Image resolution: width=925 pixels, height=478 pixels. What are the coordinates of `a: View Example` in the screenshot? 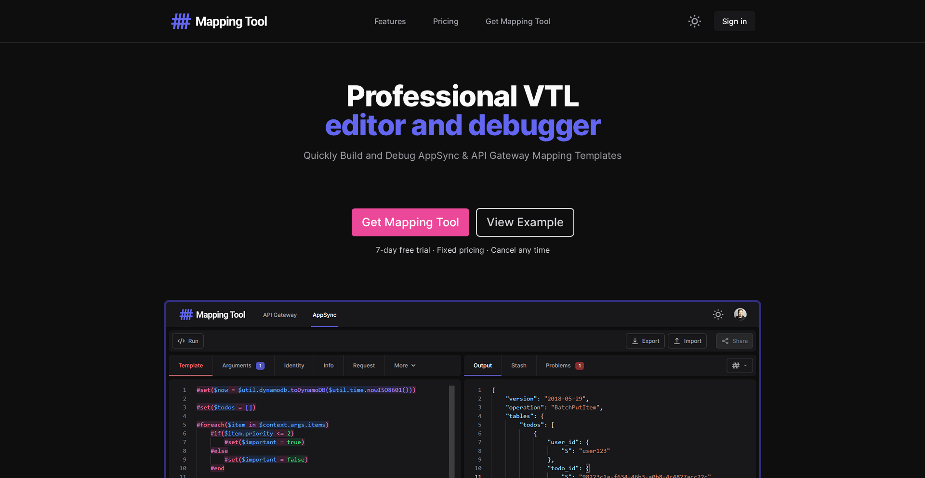 It's located at (525, 222).